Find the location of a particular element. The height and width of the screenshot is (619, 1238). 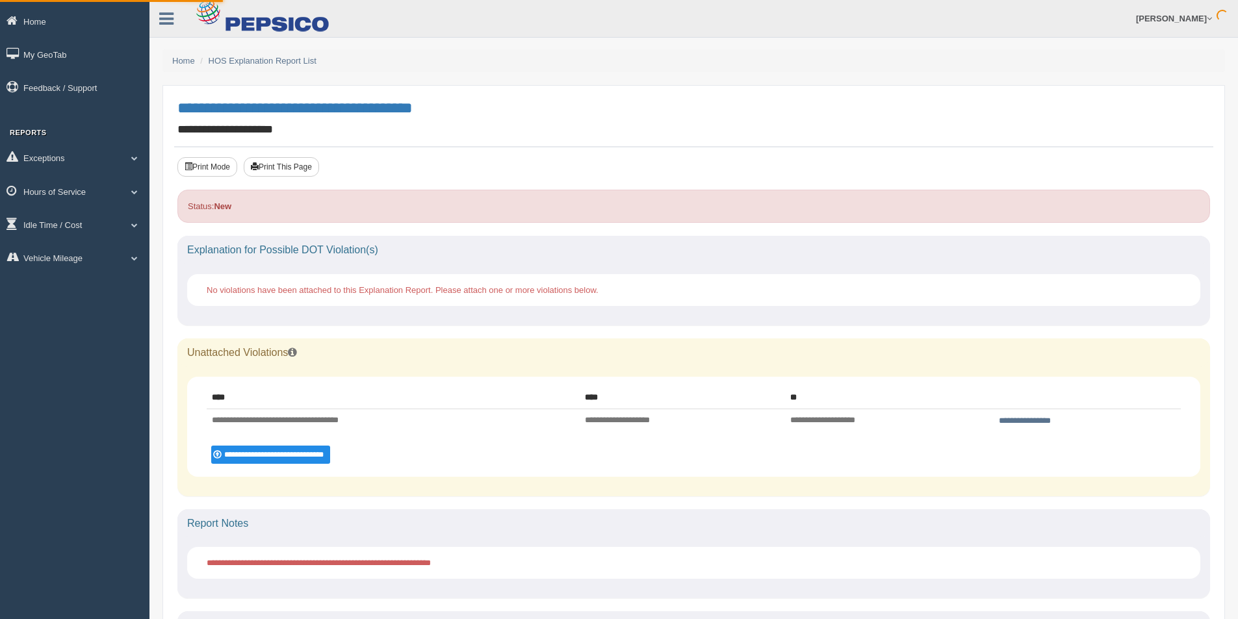

span: No violations have been attached to this Explanation Report. Please attach one or more violations... is located at coordinates (402, 290).